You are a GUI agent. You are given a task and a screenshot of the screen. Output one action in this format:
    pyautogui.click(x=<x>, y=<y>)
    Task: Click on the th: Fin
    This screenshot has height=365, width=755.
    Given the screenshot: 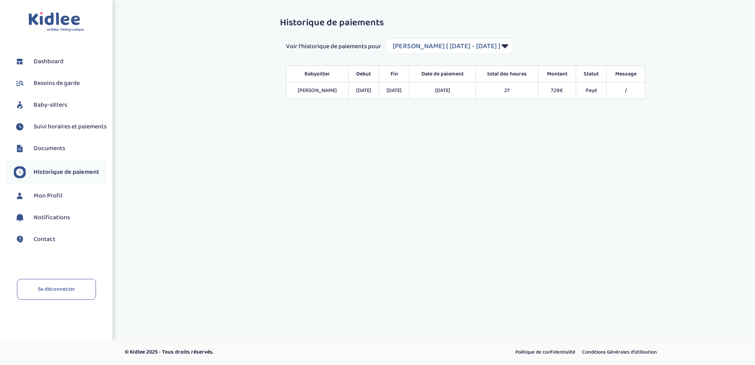 What is the action you would take?
    pyautogui.click(x=393, y=74)
    